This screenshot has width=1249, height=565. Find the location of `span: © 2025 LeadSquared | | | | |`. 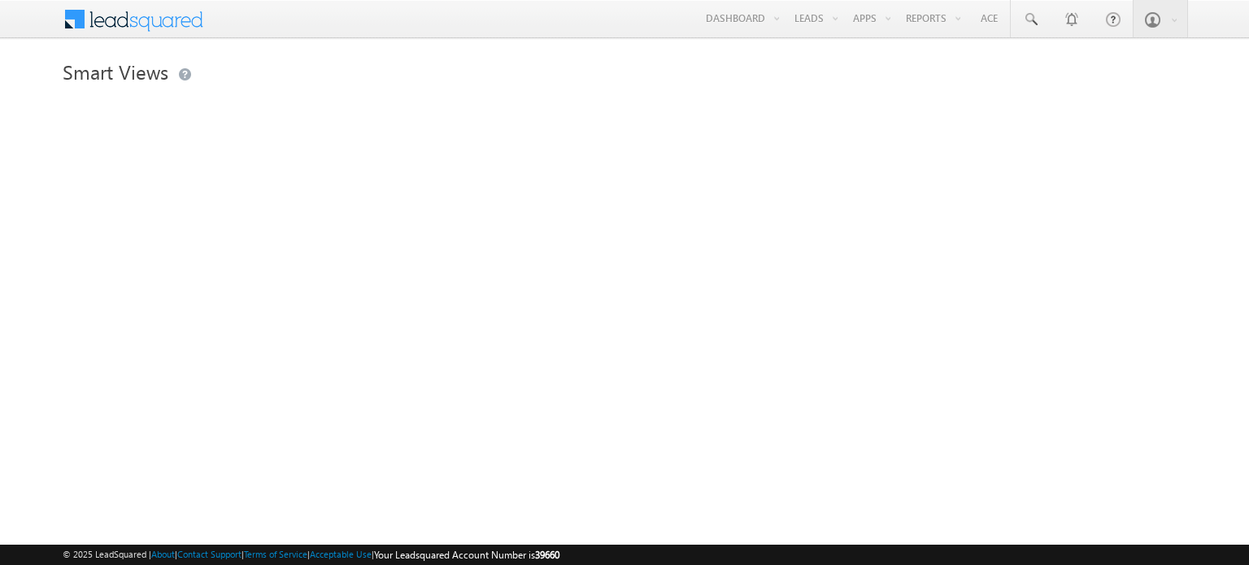

span: © 2025 LeadSquared | | | | | is located at coordinates (311, 554).